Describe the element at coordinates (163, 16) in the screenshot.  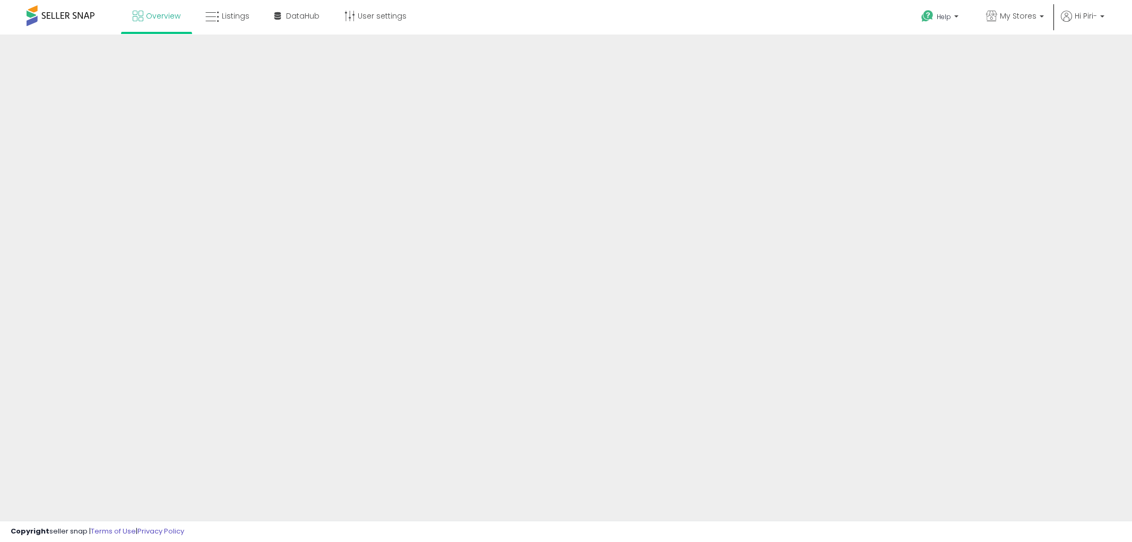
I see `span: Overview` at that location.